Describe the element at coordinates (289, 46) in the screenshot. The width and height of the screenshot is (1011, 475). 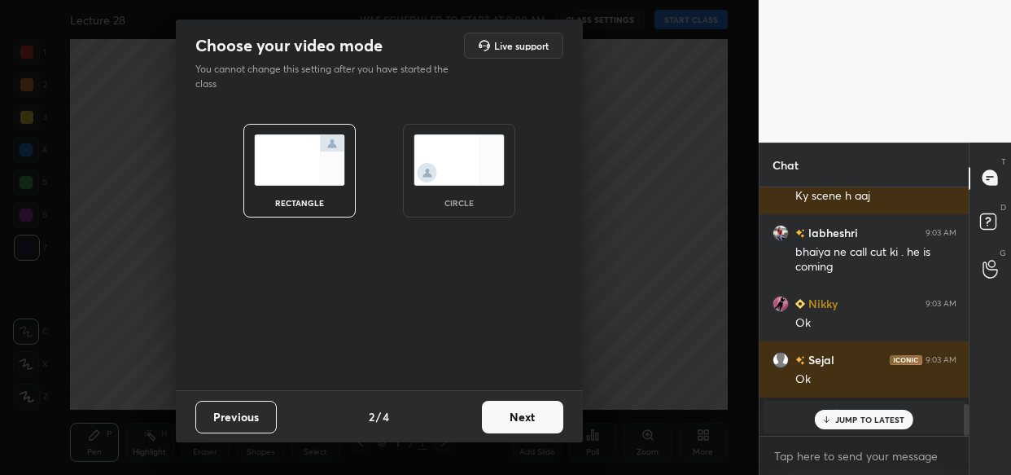
I see `h2: Choose your video mode` at that location.